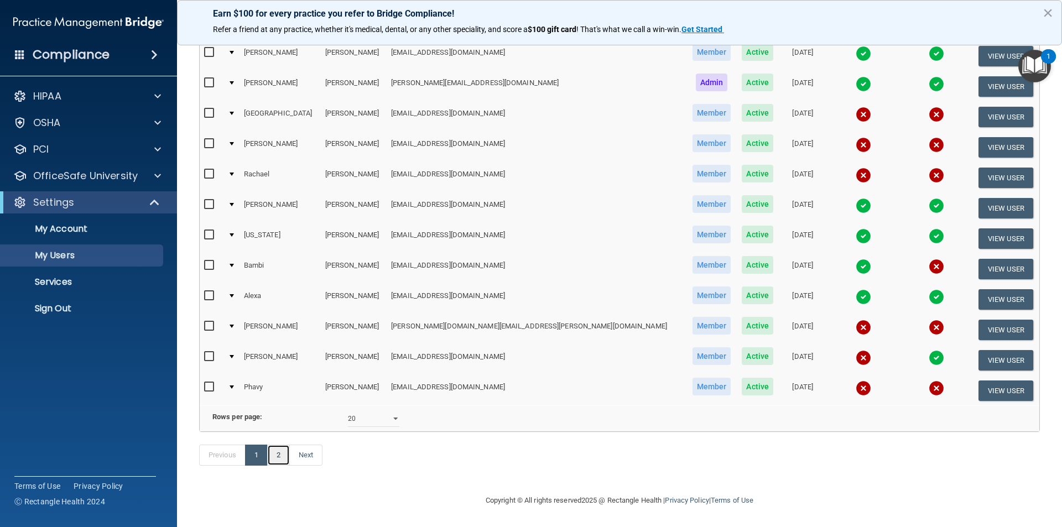 The image size is (1062, 527). What do you see at coordinates (702, 29) in the screenshot?
I see `a: Get Started` at bounding box center [702, 29].